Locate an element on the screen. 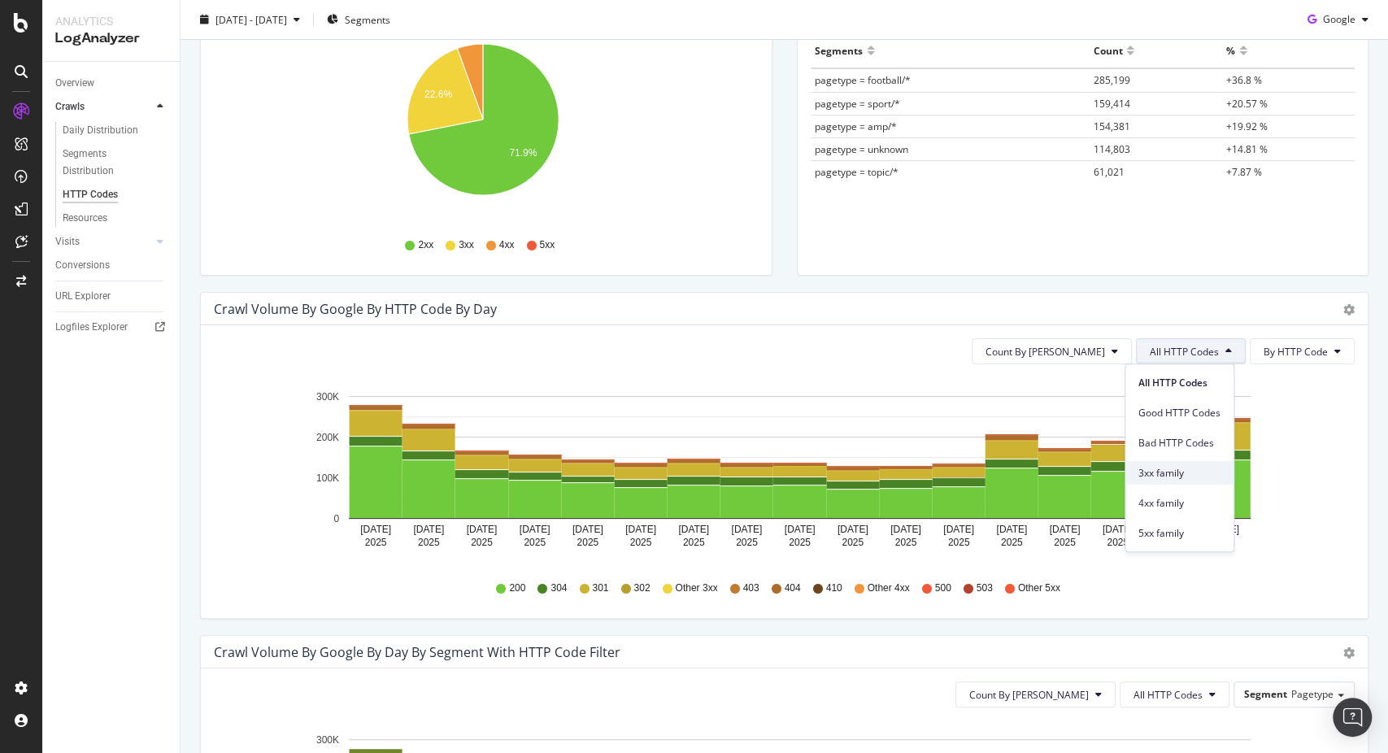 This screenshot has width=1388, height=753. div: Logfiles Explorer is located at coordinates (91, 327).